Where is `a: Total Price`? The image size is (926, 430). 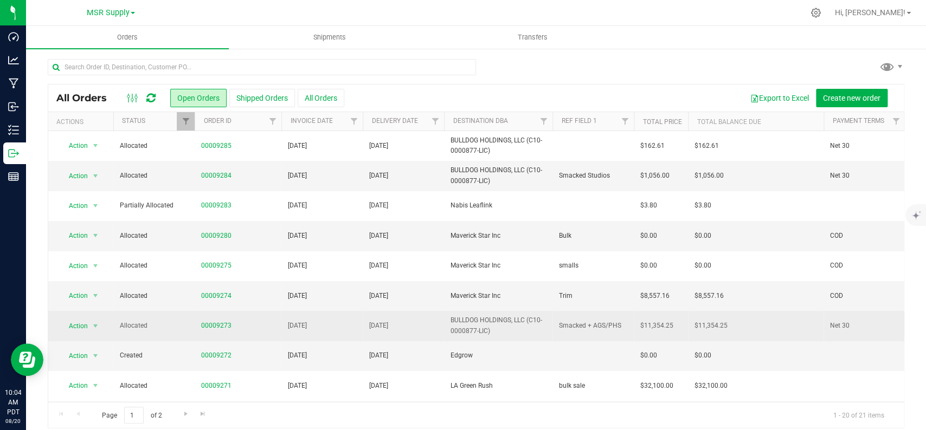 a: Total Price is located at coordinates (662, 122).